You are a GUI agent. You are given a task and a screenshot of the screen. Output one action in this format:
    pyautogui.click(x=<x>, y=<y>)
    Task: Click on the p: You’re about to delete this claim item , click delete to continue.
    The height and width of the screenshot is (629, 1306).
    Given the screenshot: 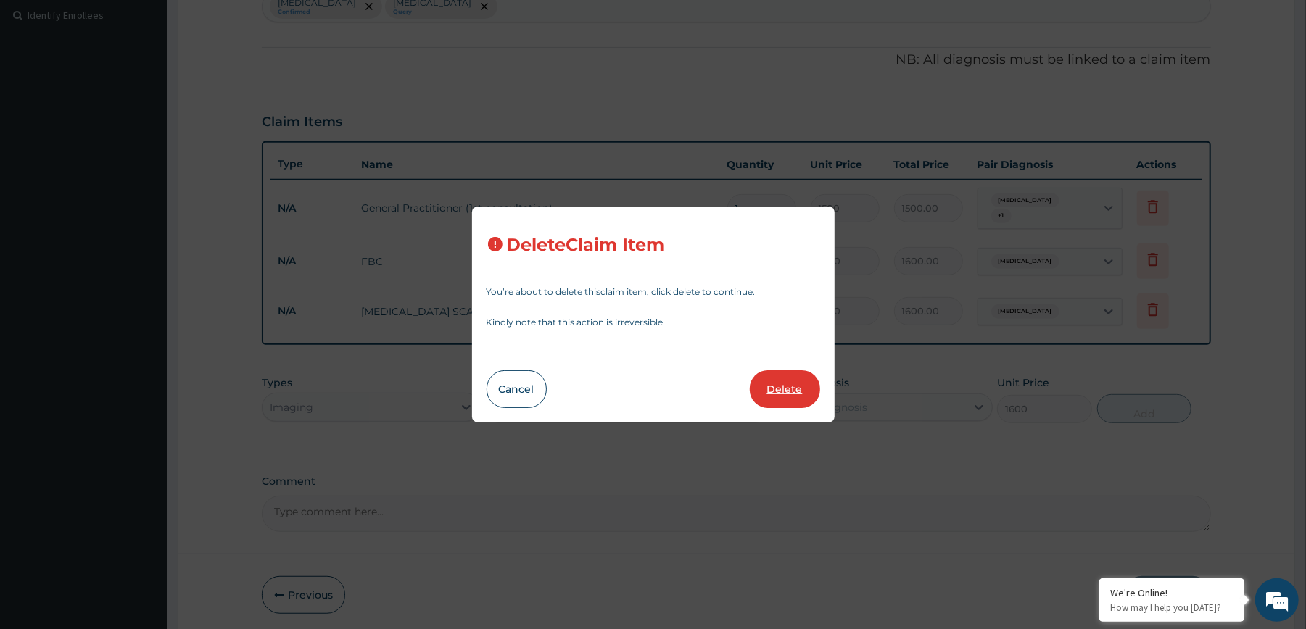 What is the action you would take?
    pyautogui.click(x=653, y=292)
    